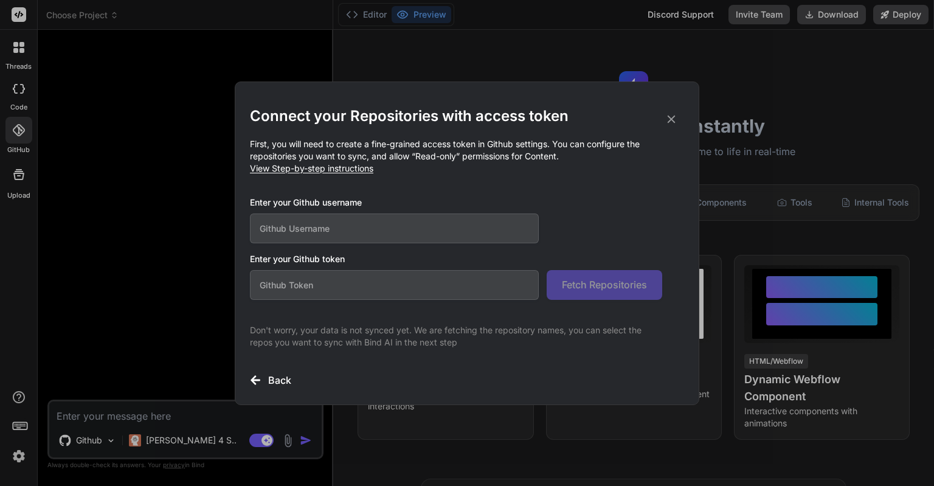  I want to click on span: View Step-by-step instructions, so click(311, 168).